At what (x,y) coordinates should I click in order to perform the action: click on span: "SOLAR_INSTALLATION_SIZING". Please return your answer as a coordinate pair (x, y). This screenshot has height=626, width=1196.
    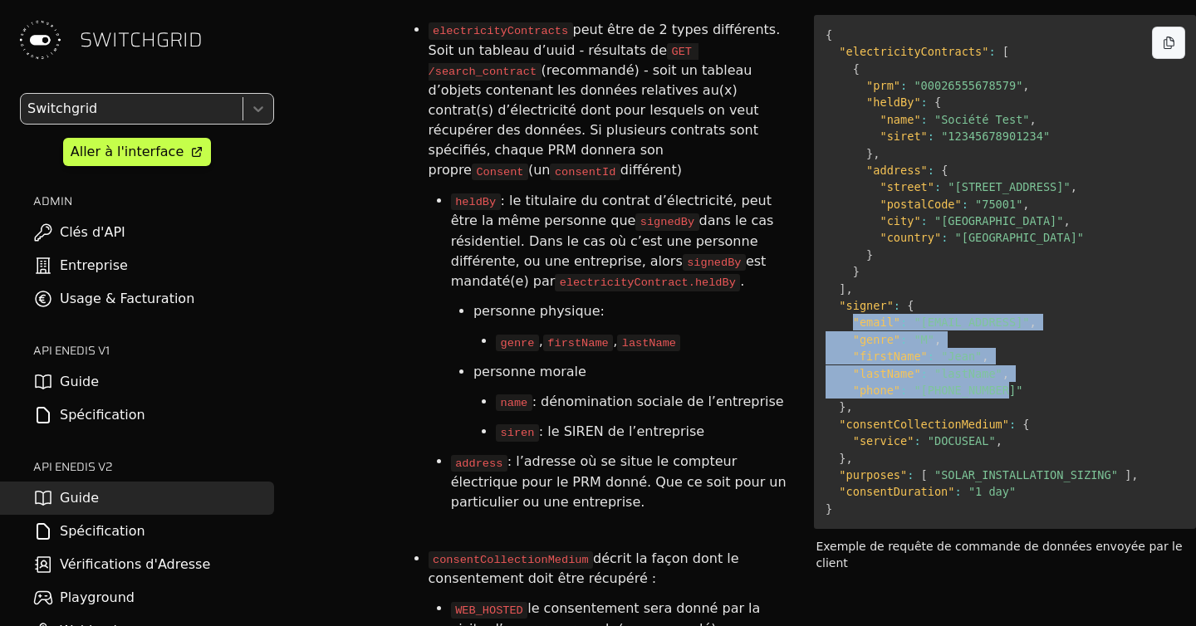
    Looking at the image, I should click on (1026, 475).